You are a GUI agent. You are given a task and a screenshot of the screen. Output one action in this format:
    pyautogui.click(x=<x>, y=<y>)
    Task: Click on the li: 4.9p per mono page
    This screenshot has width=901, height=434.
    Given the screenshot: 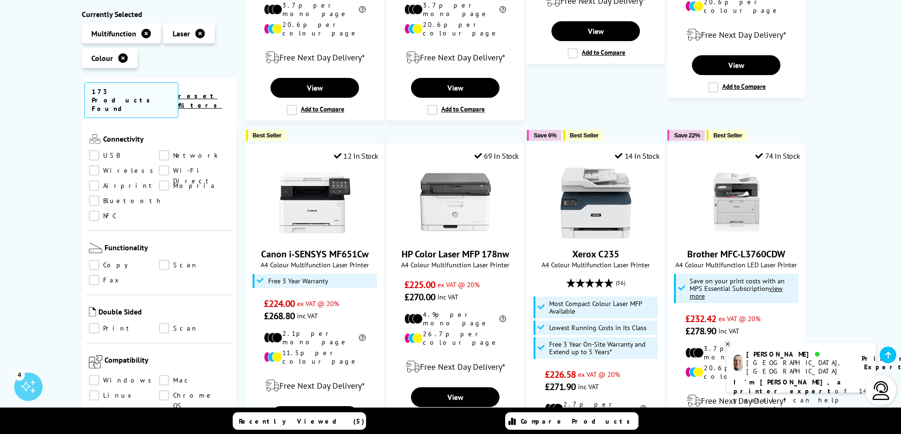 What is the action you would take?
    pyautogui.click(x=455, y=319)
    